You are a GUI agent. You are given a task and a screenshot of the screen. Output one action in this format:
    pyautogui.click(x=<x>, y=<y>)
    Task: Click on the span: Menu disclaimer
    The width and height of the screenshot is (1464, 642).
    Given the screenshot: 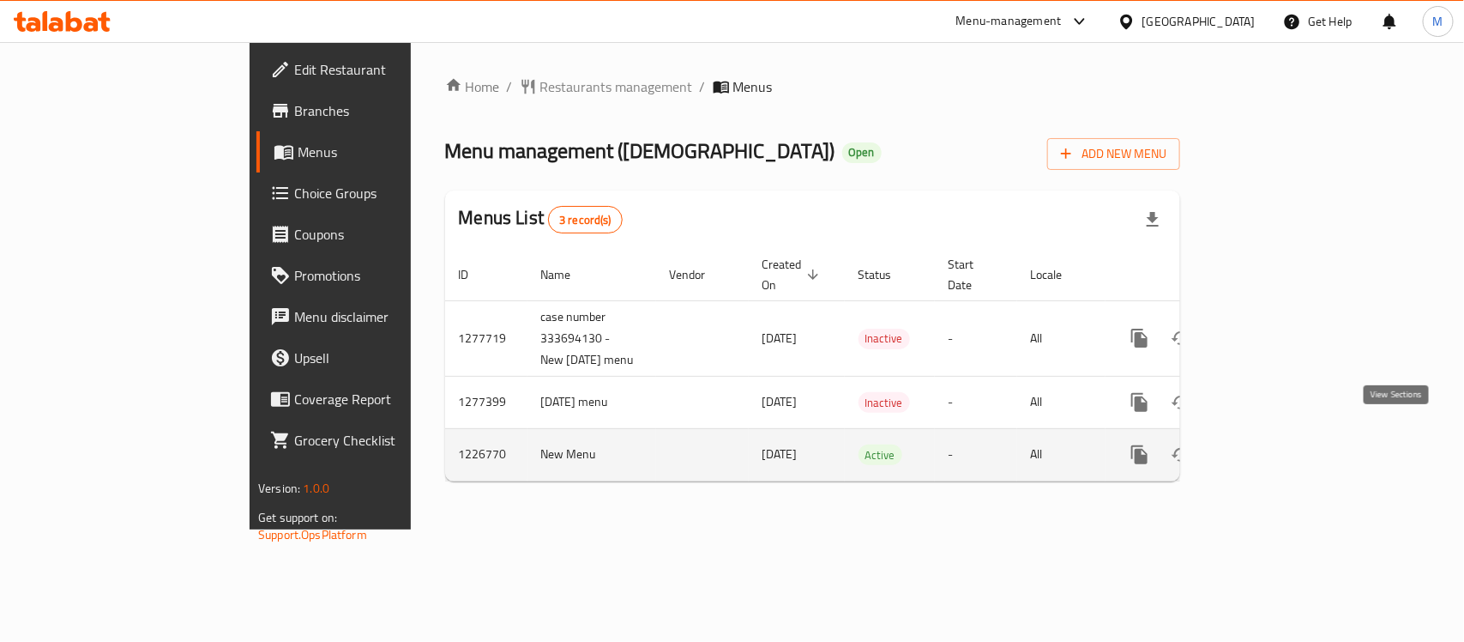 What is the action you would take?
    pyautogui.click(x=387, y=317)
    